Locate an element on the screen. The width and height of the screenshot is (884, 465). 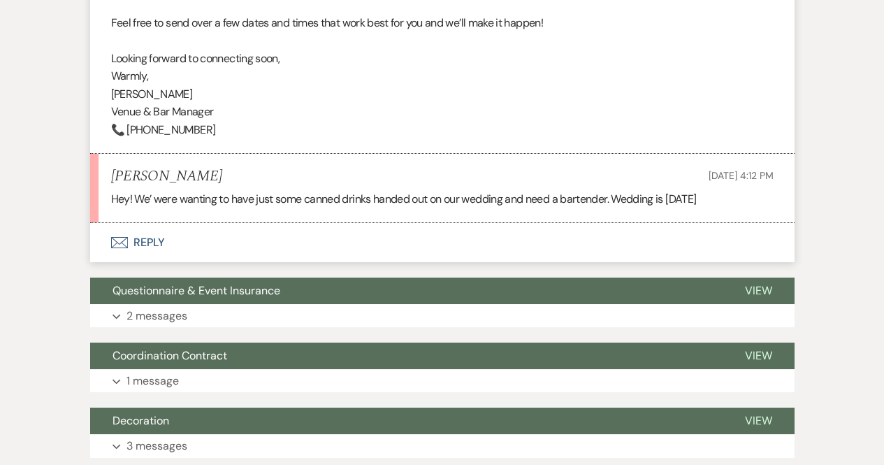
button: Coordination Contract is located at coordinates (406, 356).